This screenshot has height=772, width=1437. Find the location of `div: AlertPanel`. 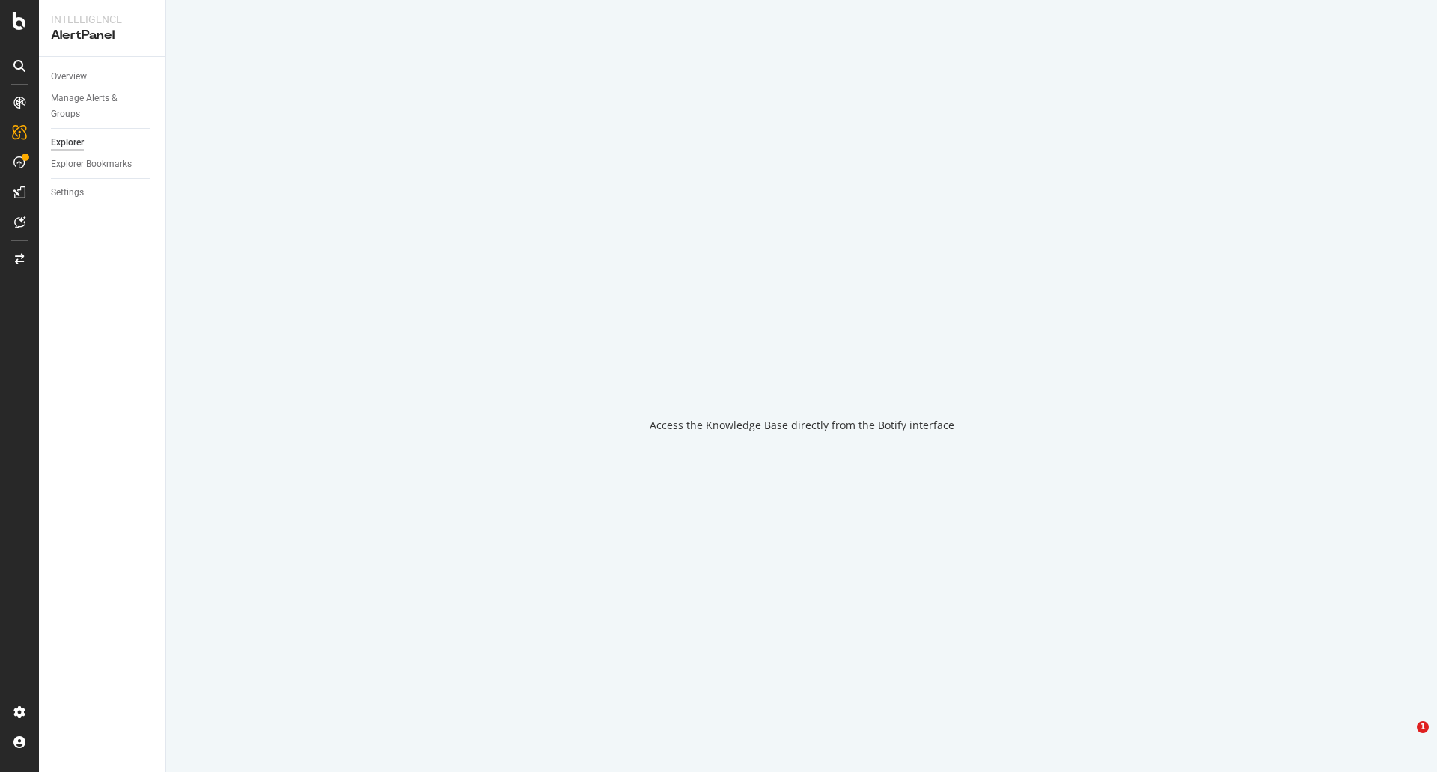

div: AlertPanel is located at coordinates (102, 35).